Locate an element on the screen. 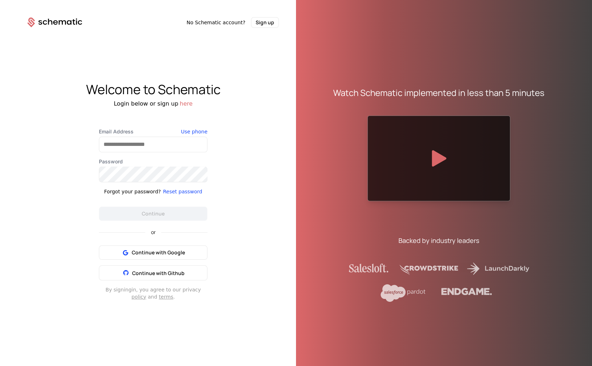 The image size is (592, 366). span: No Schematic account? is located at coordinates (216, 22).